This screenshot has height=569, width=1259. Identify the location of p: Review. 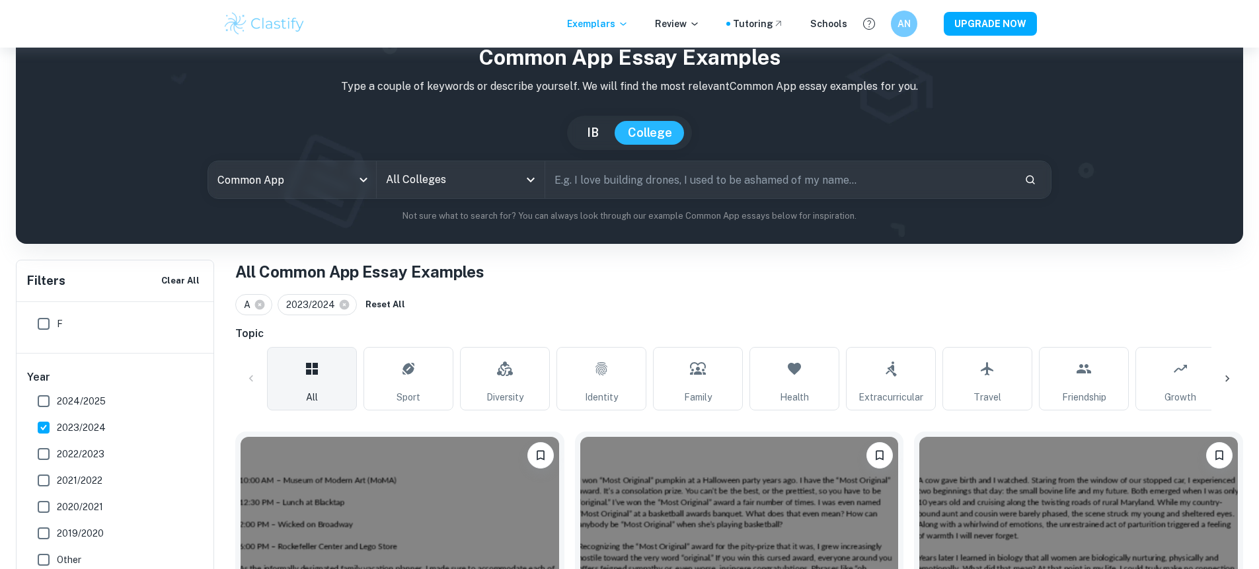
(678, 24).